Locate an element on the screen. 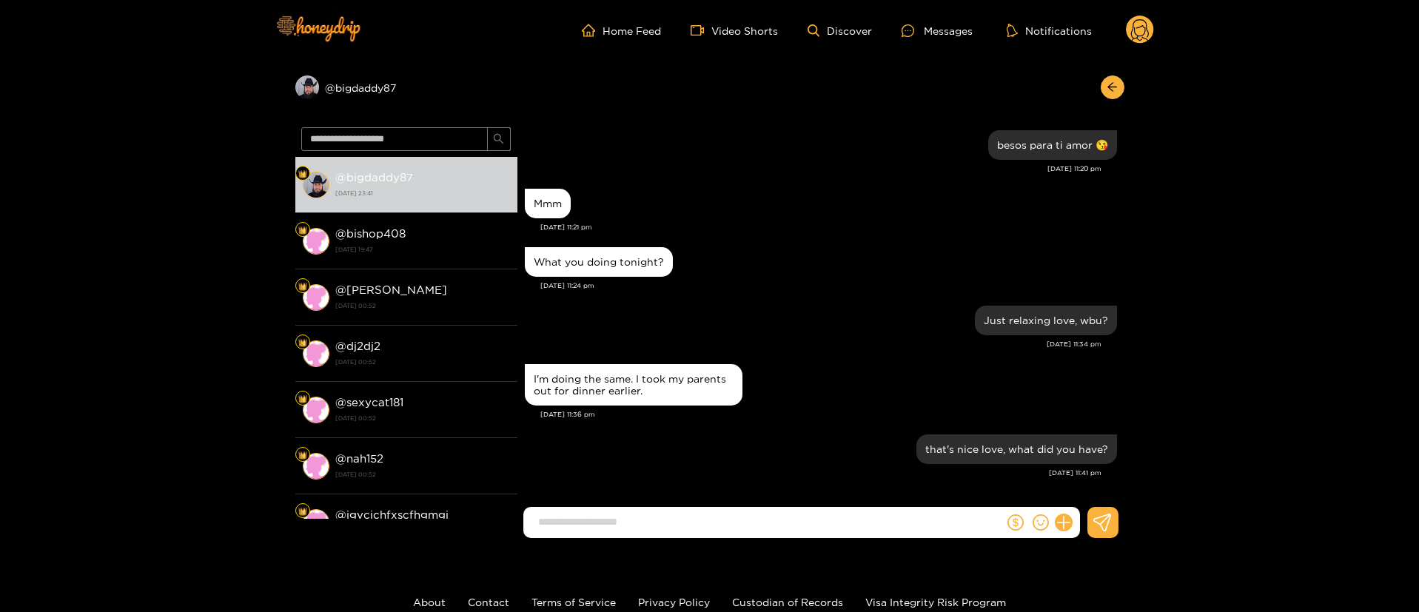 This screenshot has height=612, width=1419. div: Aug. 14, 11:34 pm is located at coordinates (1046, 320).